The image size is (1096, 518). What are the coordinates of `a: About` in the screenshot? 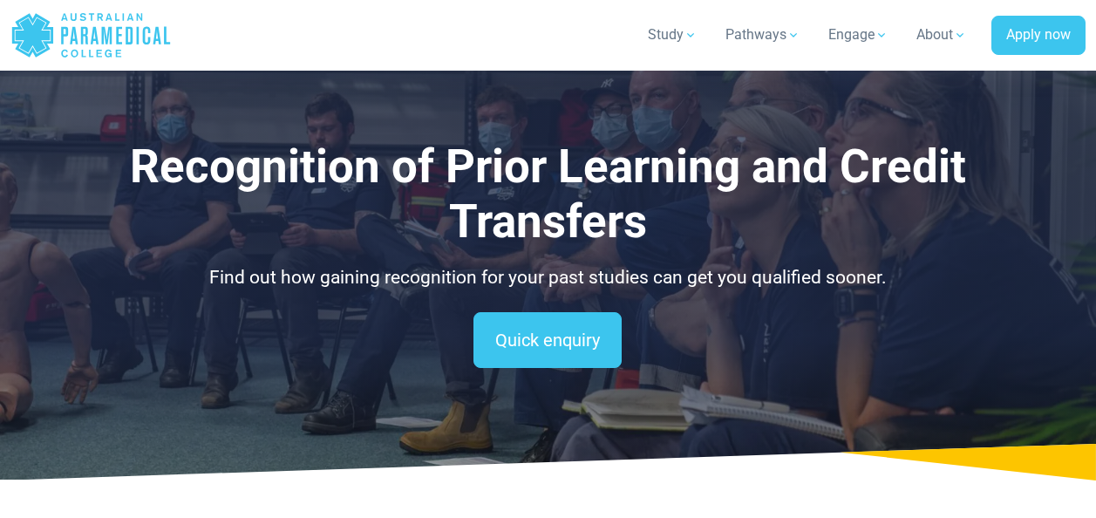 It's located at (942, 35).